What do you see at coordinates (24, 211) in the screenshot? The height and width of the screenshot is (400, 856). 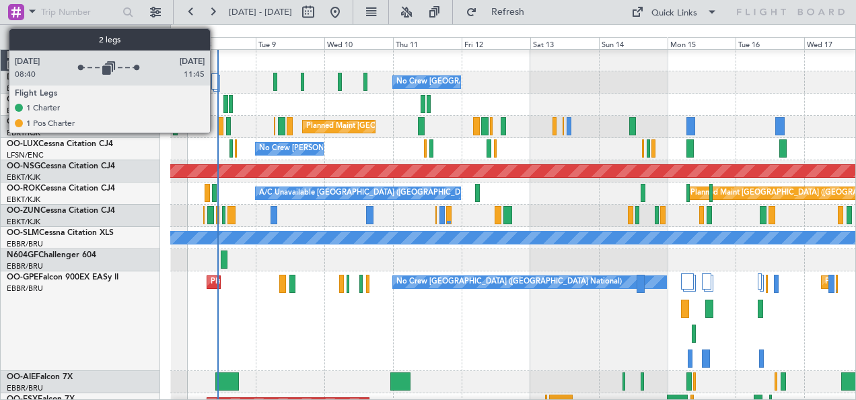 I see `span: OO-ZUN` at bounding box center [24, 211].